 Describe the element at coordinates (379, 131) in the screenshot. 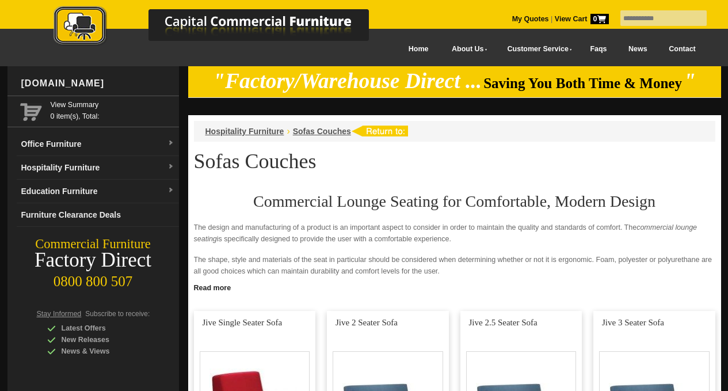

I see `img: return to` at that location.